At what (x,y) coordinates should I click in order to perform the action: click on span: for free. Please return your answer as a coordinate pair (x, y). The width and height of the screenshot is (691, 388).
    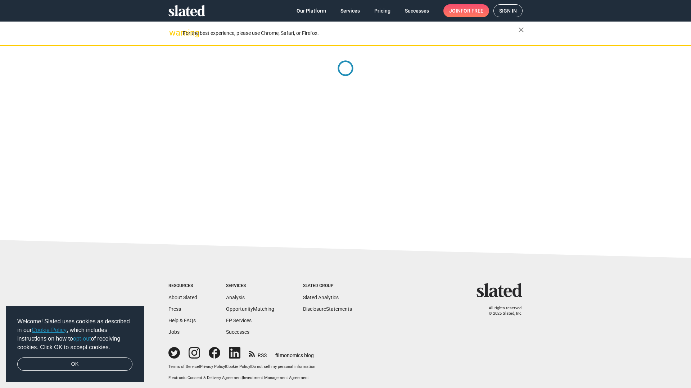
    Looking at the image, I should click on (472, 11).